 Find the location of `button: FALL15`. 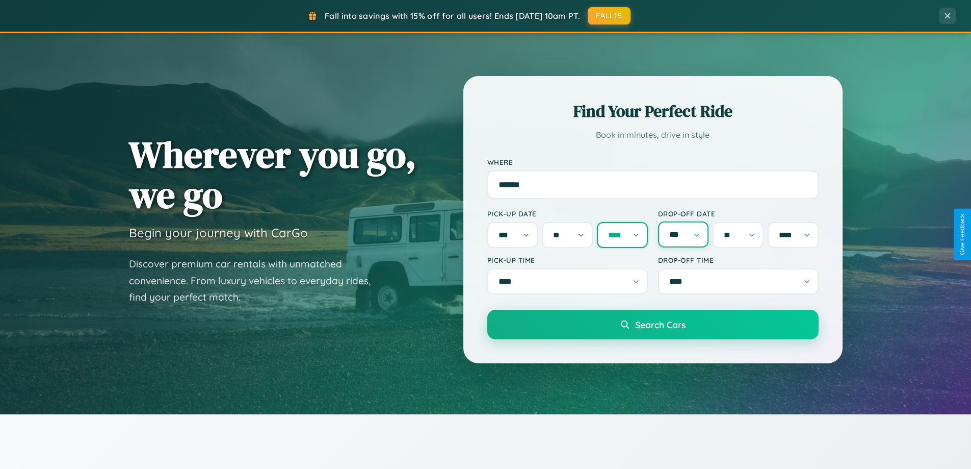

button: FALL15 is located at coordinates (609, 16).